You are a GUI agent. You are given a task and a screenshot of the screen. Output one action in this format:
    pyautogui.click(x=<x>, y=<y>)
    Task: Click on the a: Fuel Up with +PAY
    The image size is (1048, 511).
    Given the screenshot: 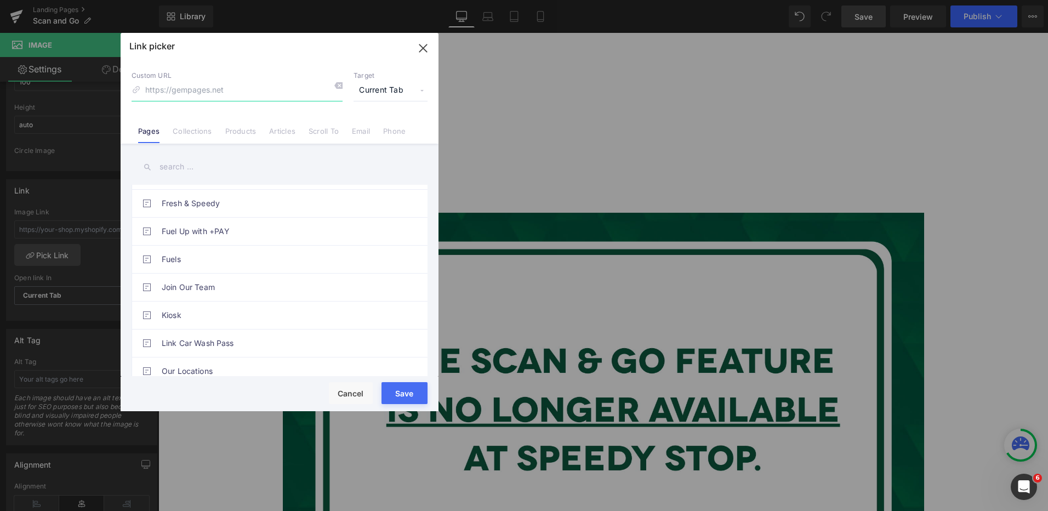 What is the action you would take?
    pyautogui.click(x=282, y=231)
    